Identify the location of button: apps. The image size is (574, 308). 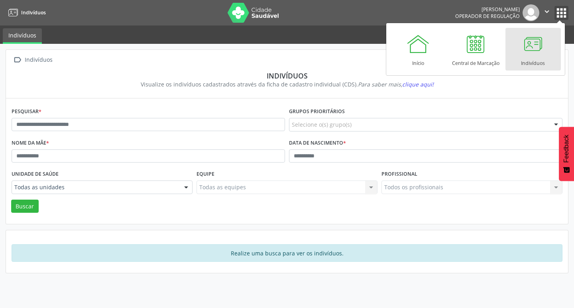
(561, 13).